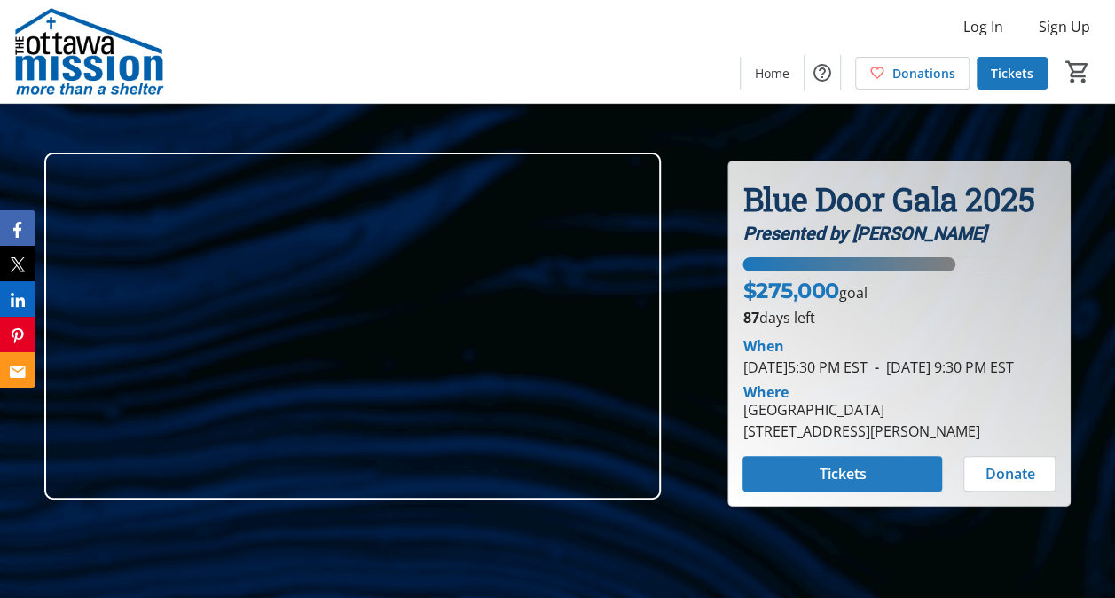  I want to click on p: days left, so click(898, 317).